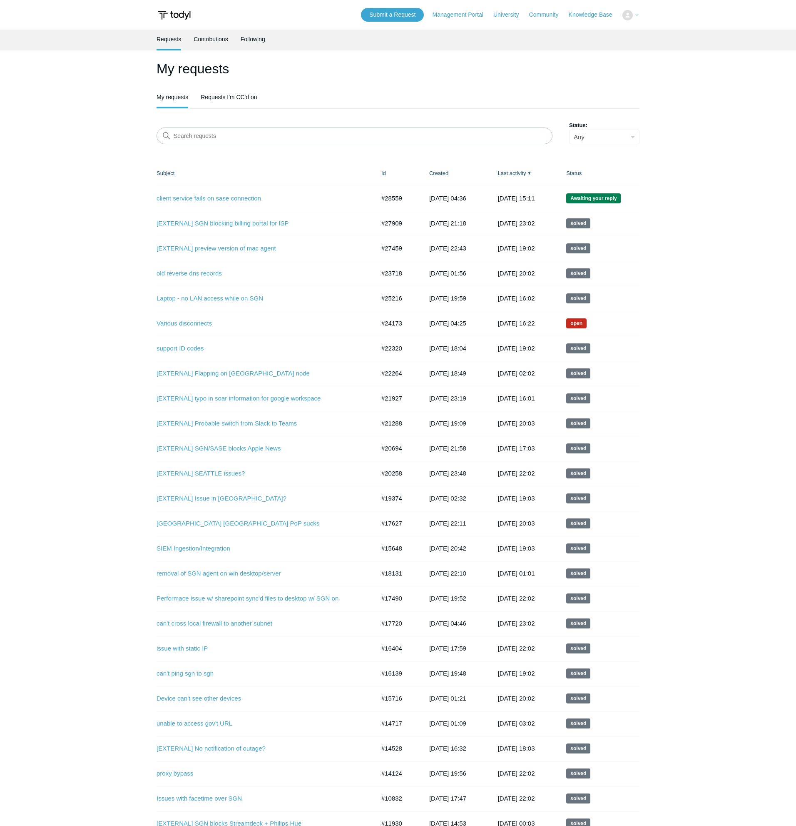  Describe the element at coordinates (517, 748) in the screenshot. I see `time: 2024-01-08T18:03:33+00:00` at that location.